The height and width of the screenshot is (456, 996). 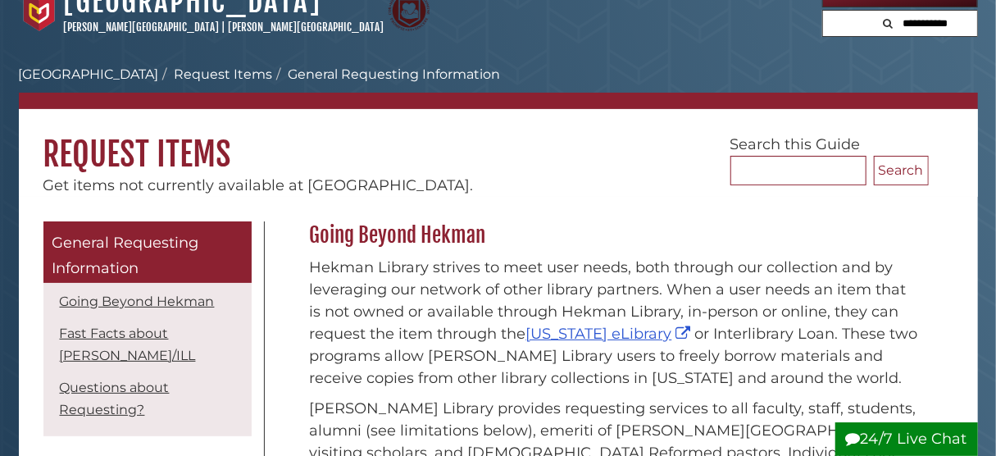 What do you see at coordinates (906, 438) in the screenshot?
I see `button: 24/7 Live Chat` at bounding box center [906, 438].